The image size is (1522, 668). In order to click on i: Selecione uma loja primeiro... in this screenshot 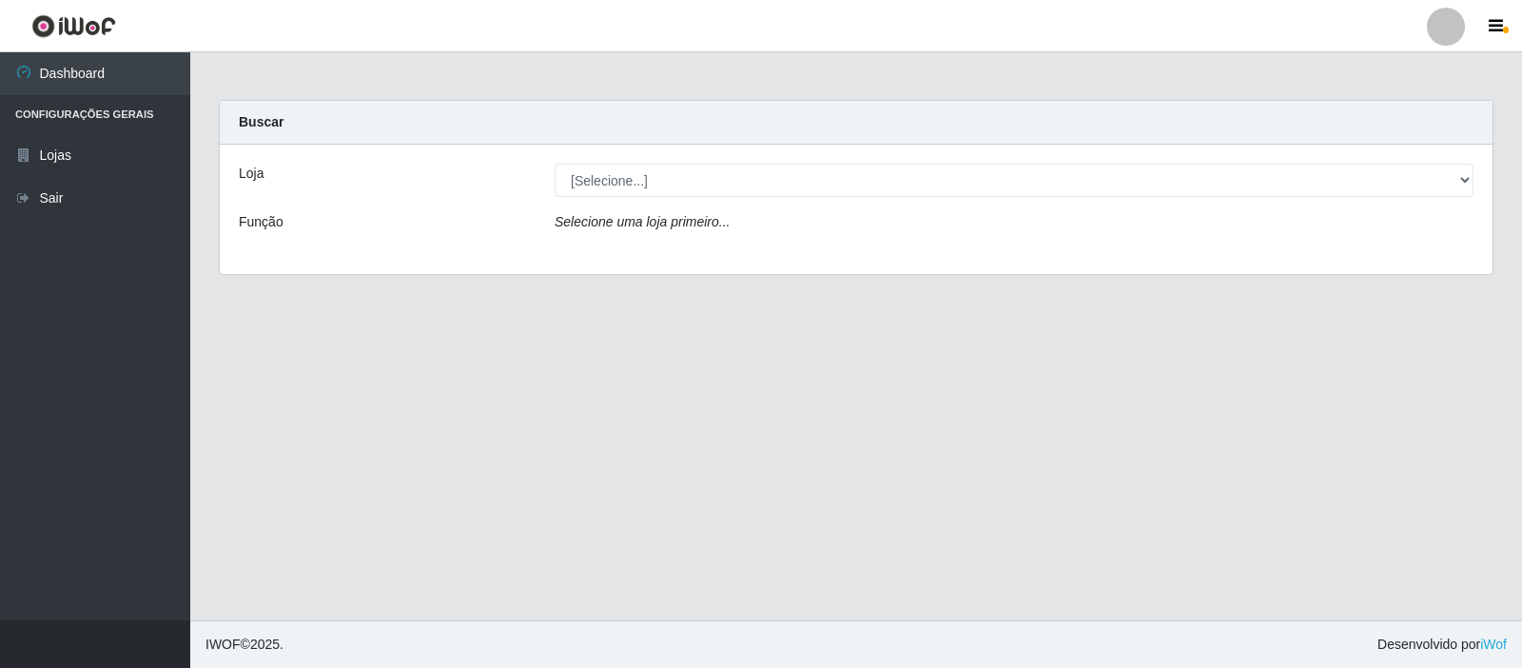, I will do `click(642, 222)`.